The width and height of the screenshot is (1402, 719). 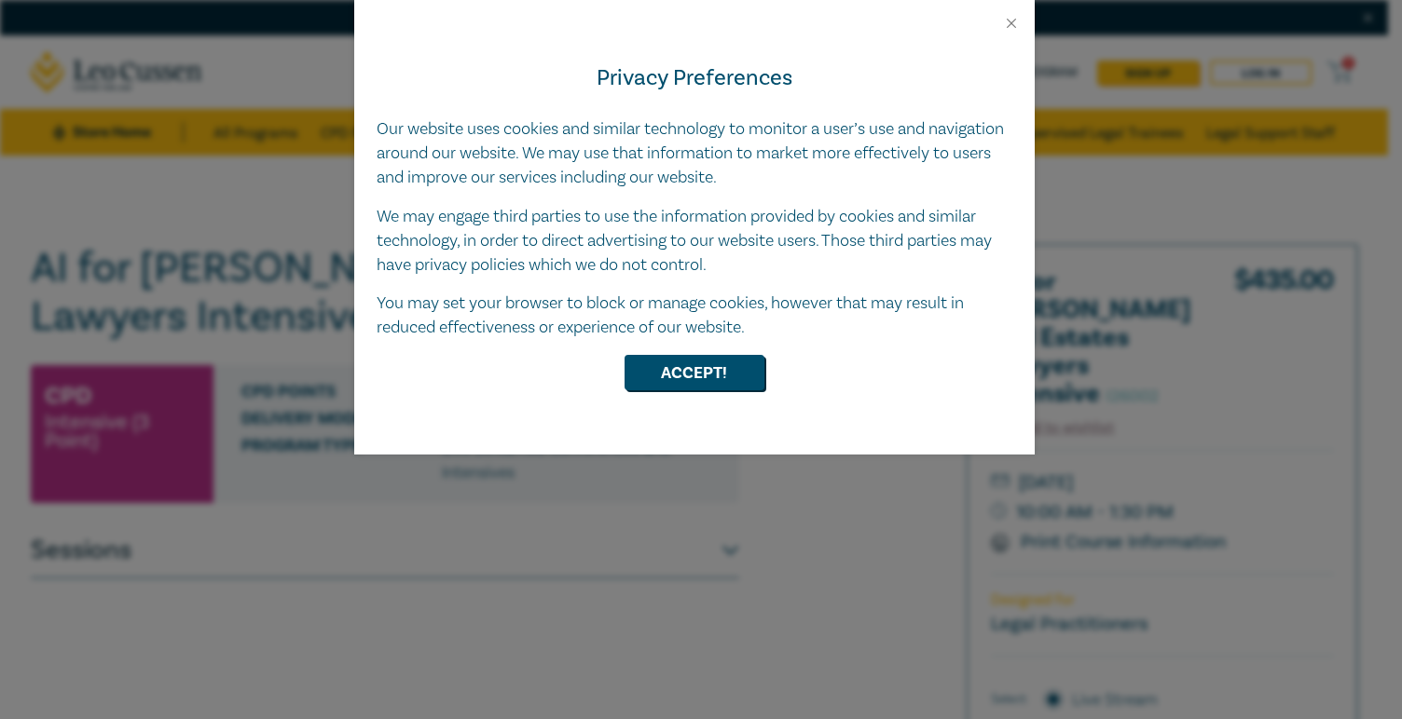 I want to click on h4: Privacy Preferences, so click(x=694, y=78).